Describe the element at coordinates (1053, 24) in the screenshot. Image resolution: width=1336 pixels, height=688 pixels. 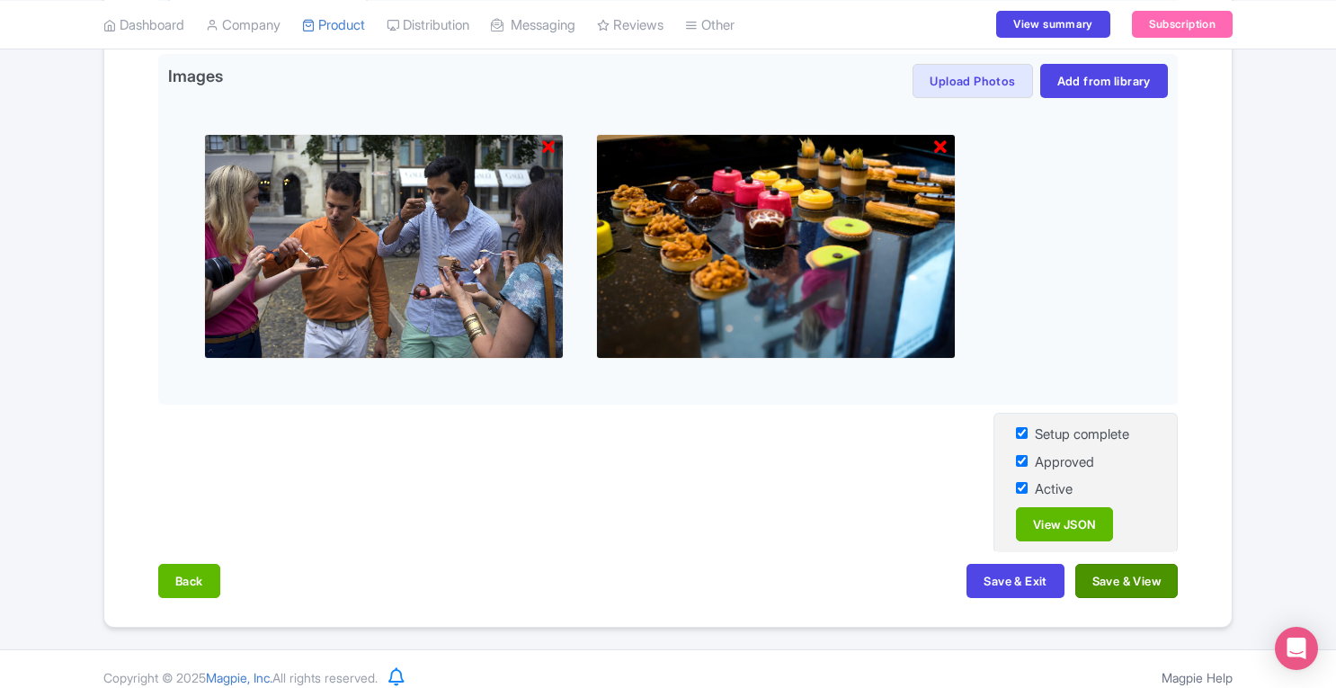
I see `a: View summary` at that location.